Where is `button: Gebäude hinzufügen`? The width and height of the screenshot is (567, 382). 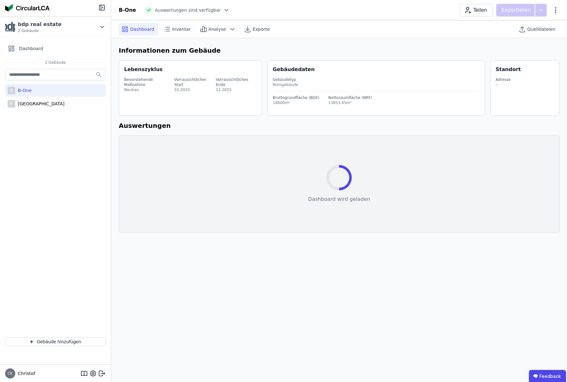
button: Gebäude hinzufügen is located at coordinates (55, 342).